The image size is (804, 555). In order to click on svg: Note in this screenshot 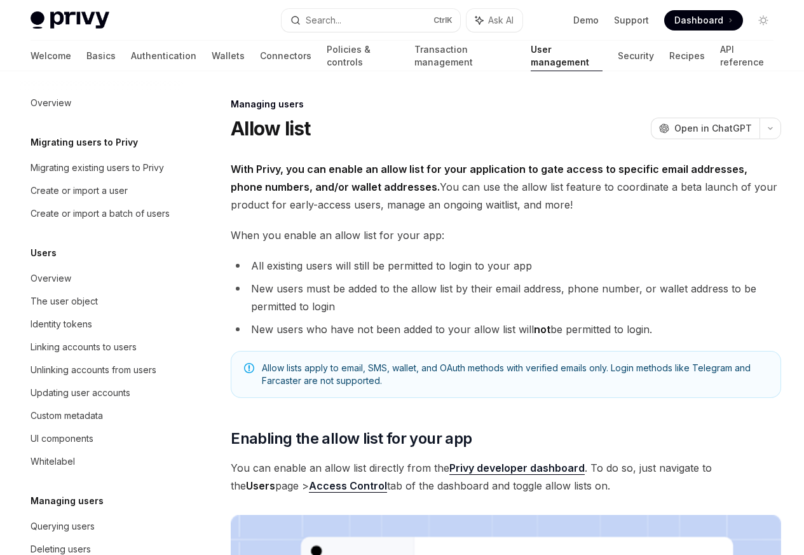, I will do `click(249, 368)`.